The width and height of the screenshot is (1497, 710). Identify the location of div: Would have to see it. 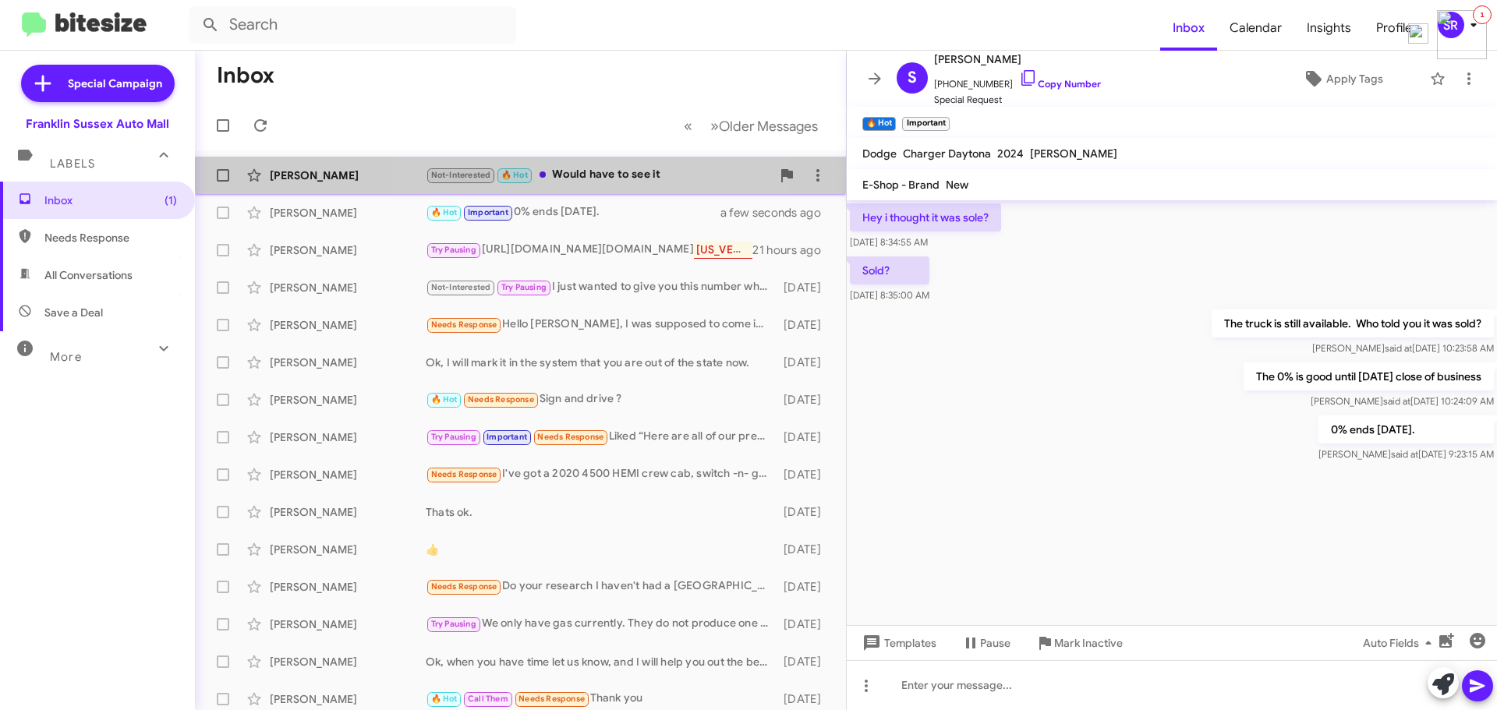
(598, 175).